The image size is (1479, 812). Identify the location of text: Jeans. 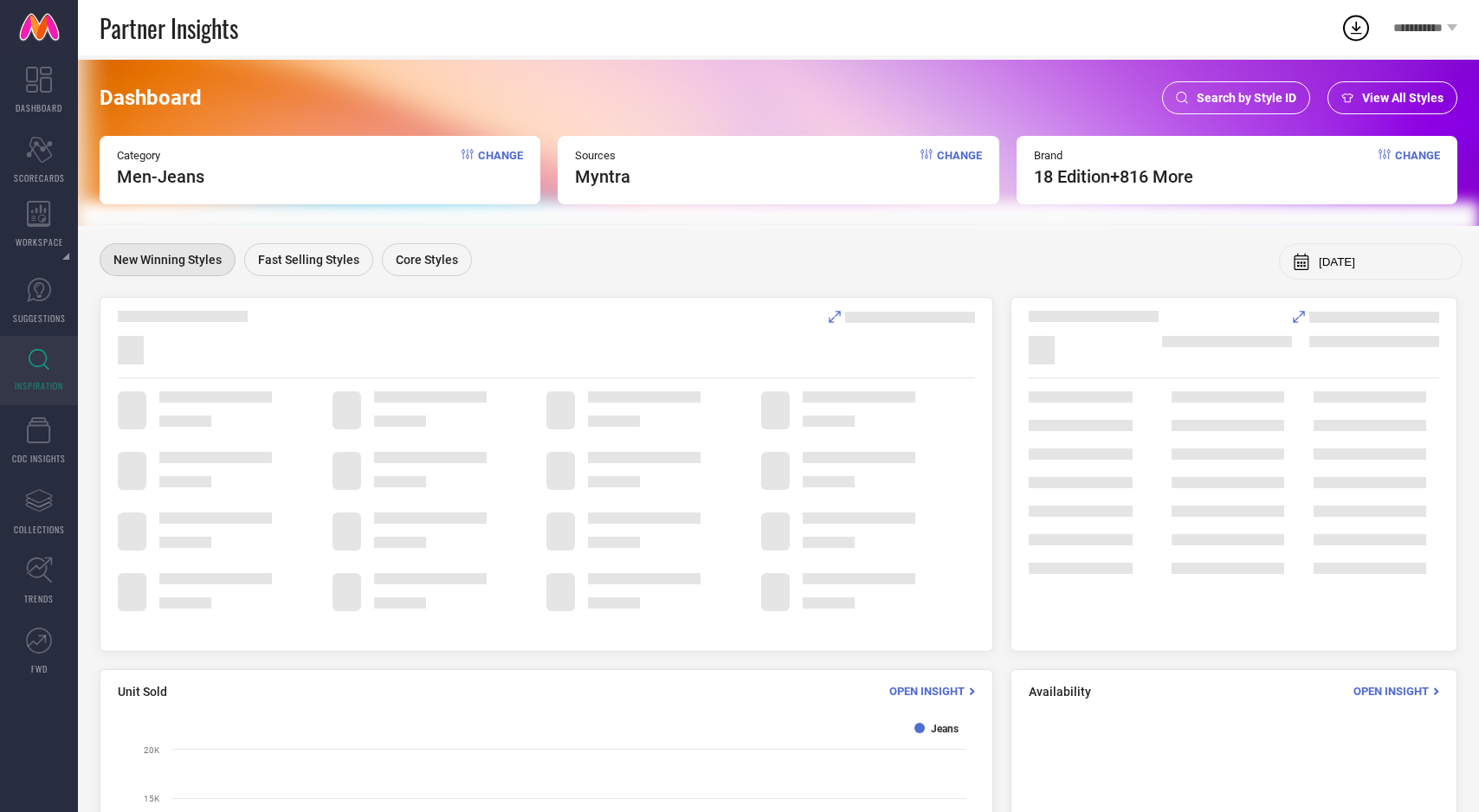
(944, 729).